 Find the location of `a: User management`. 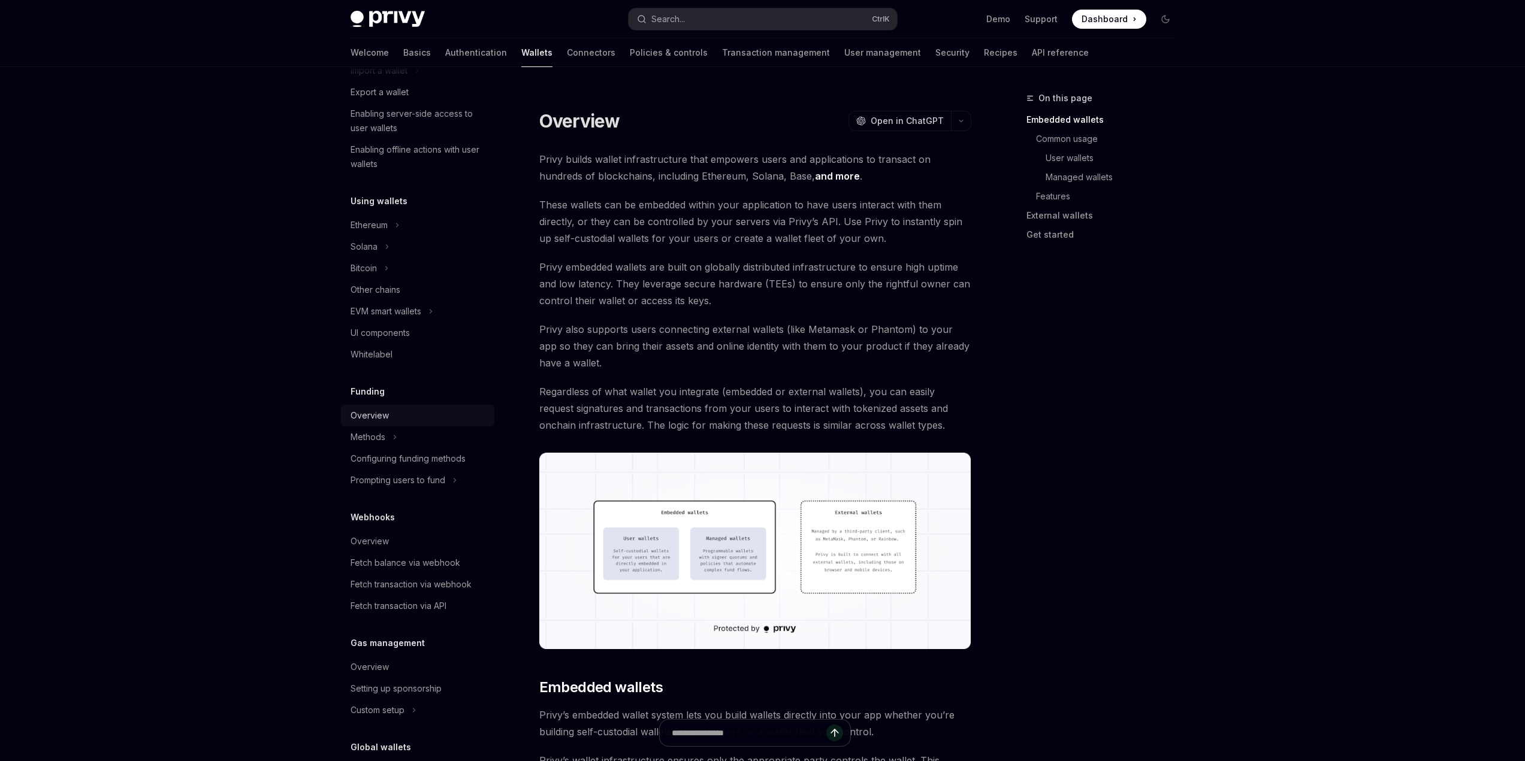

a: User management is located at coordinates (882, 53).